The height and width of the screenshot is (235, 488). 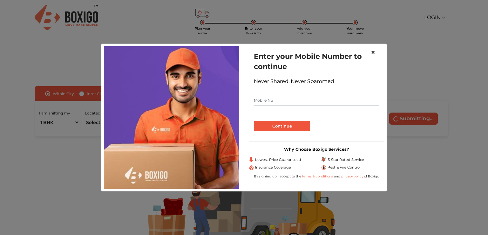 I want to click on button: Close, so click(x=373, y=52).